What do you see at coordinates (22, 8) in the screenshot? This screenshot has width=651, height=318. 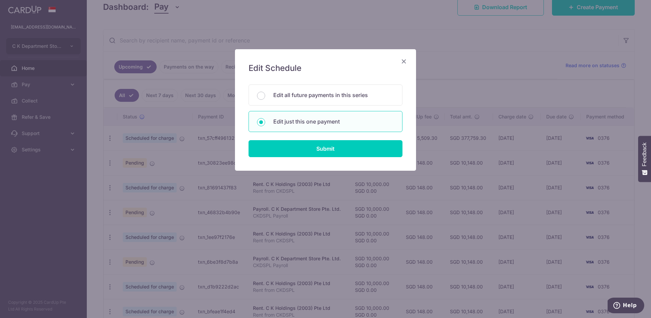 I see `span: Help` at bounding box center [22, 8].